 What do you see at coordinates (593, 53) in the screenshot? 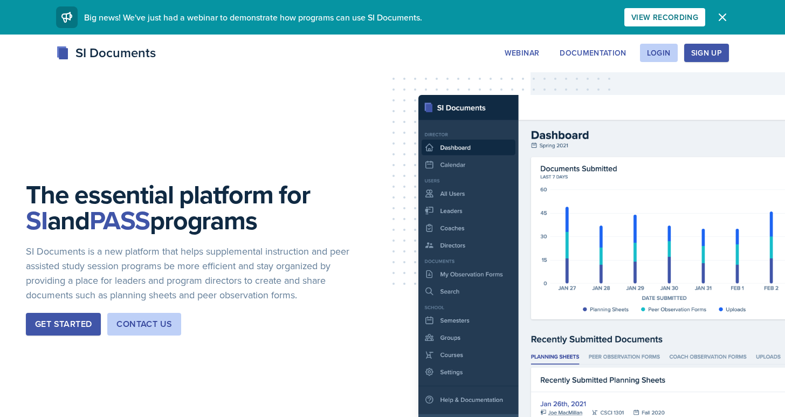
I see `button: Documentation` at bounding box center [593, 53].